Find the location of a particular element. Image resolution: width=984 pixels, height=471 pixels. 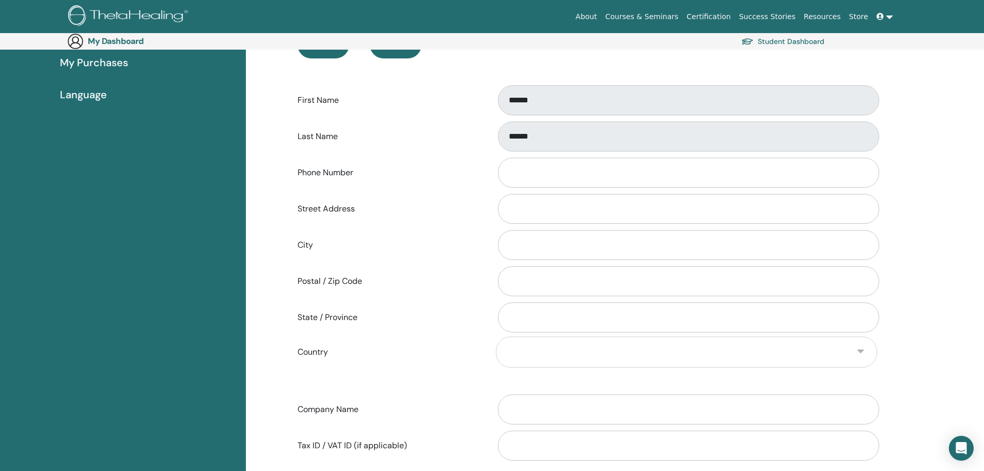

a: Student Dashboard is located at coordinates (783, 41).